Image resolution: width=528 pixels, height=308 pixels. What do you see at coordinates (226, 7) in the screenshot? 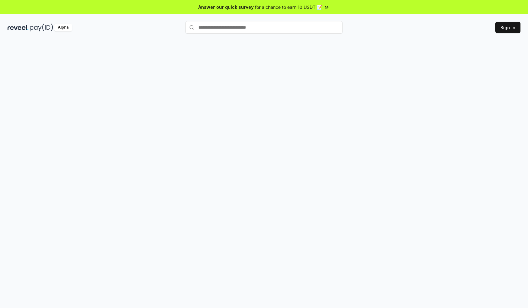
I see `span: Answer our quick survey` at bounding box center [226, 7].